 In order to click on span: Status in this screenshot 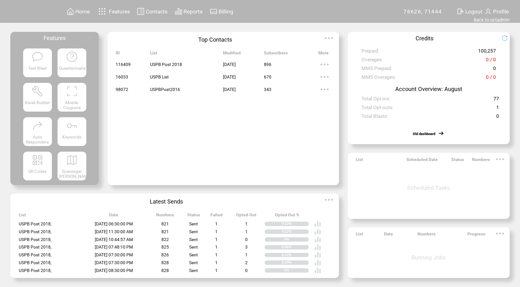, I will do `click(458, 161)`.